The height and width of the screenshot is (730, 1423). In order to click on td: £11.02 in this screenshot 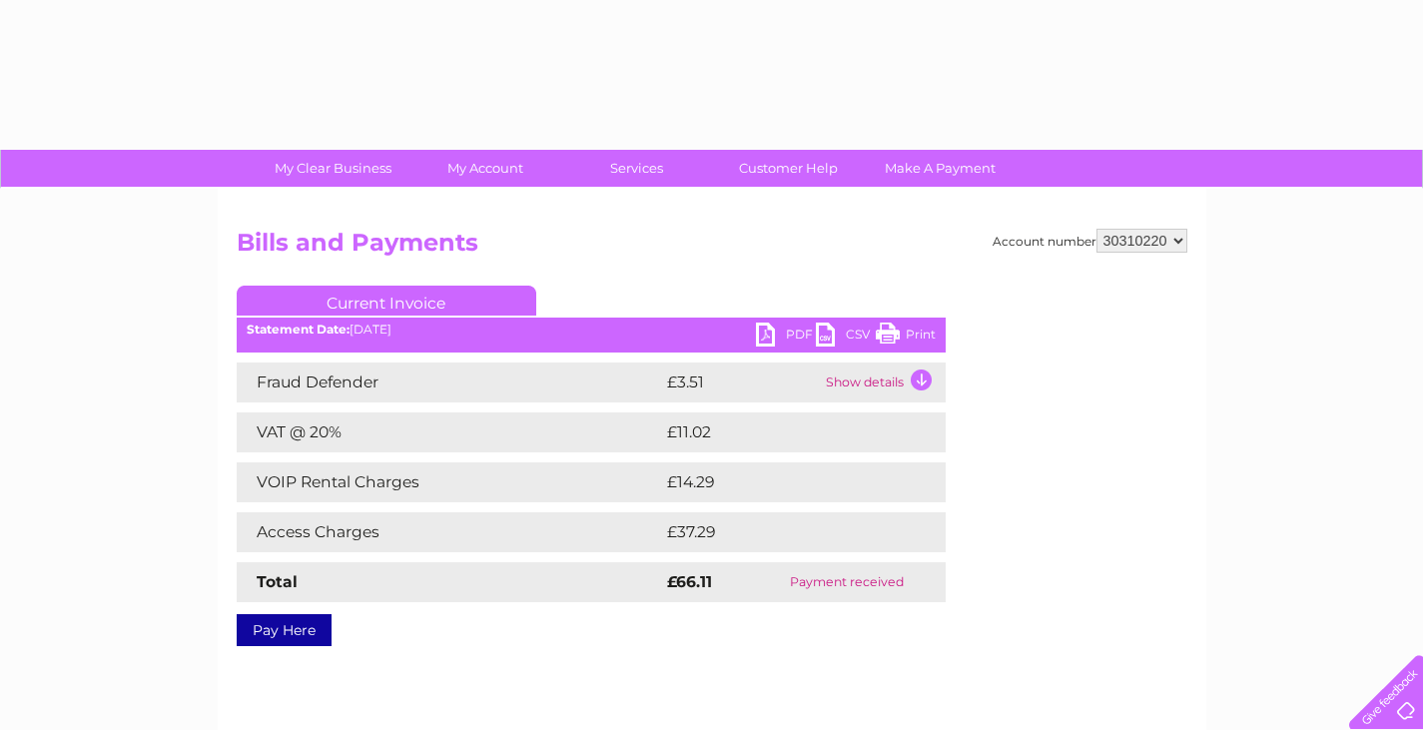, I will do `click(782, 432)`.